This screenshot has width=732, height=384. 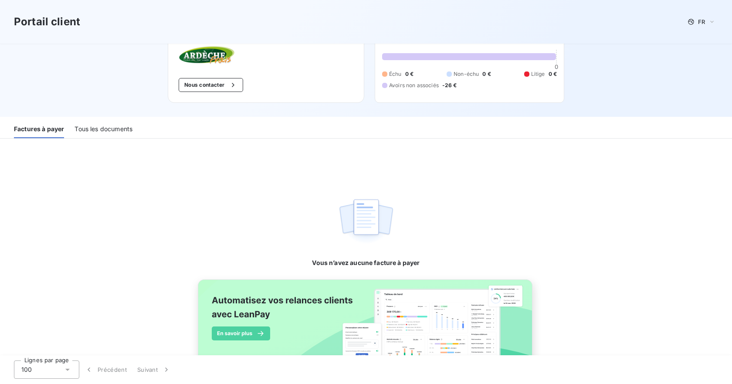 I want to click on span: Échu, so click(x=395, y=74).